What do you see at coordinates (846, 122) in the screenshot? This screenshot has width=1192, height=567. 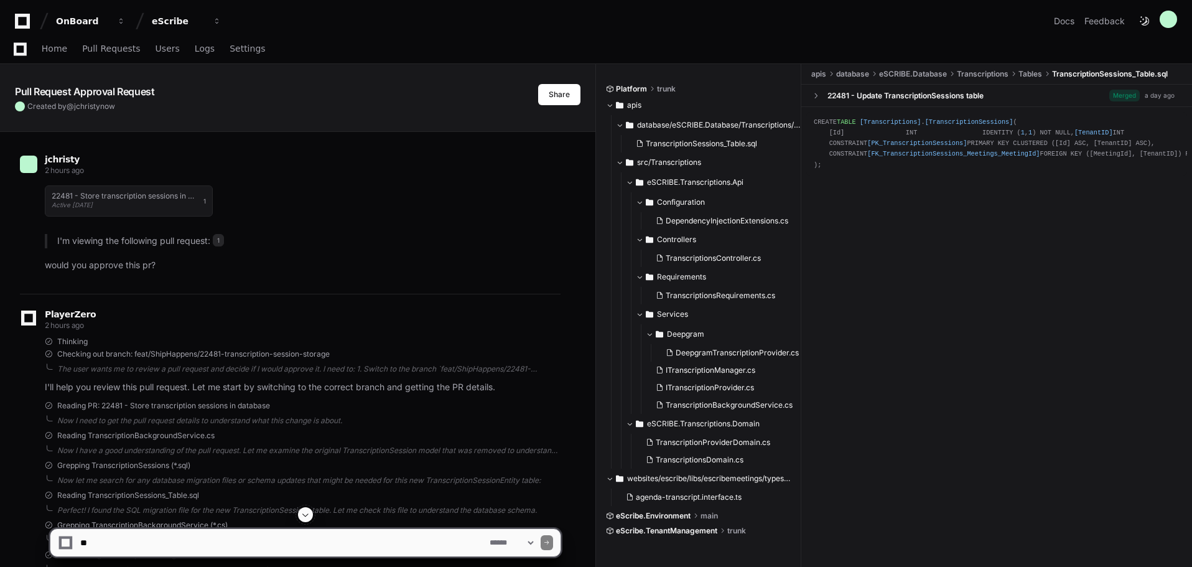 I see `span: TABLE` at bounding box center [846, 122].